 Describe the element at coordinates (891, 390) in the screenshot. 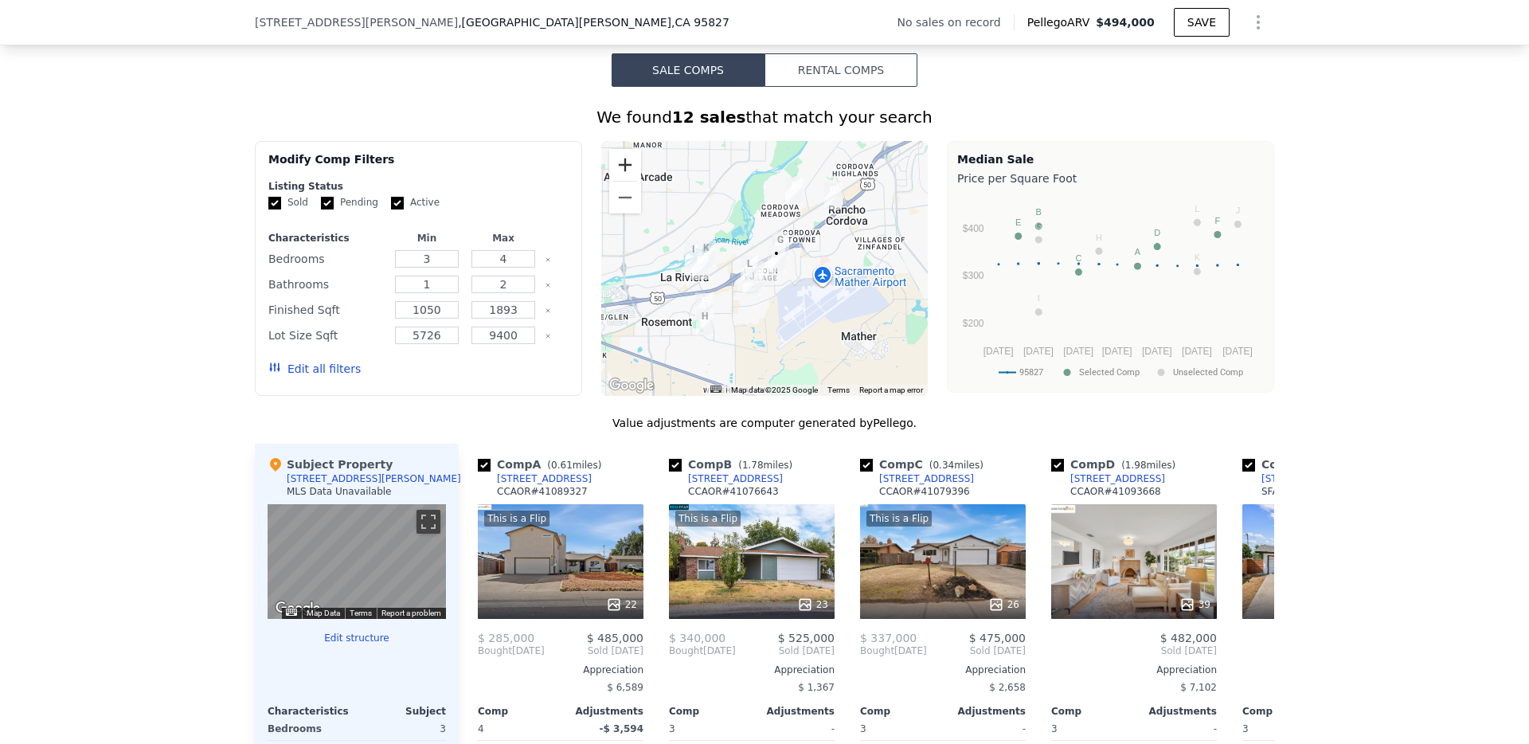

I see `a: Report a map error` at that location.